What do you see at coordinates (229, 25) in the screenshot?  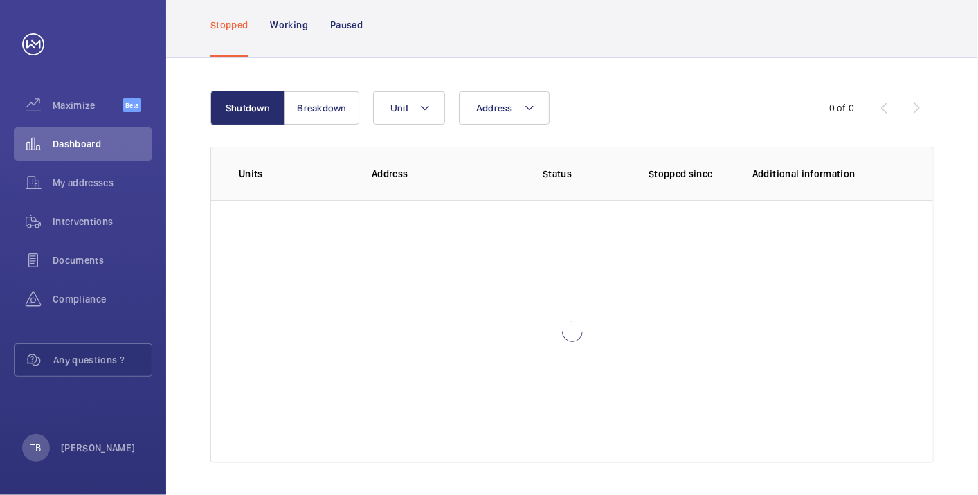 I see `p: Stopped` at bounding box center [229, 25].